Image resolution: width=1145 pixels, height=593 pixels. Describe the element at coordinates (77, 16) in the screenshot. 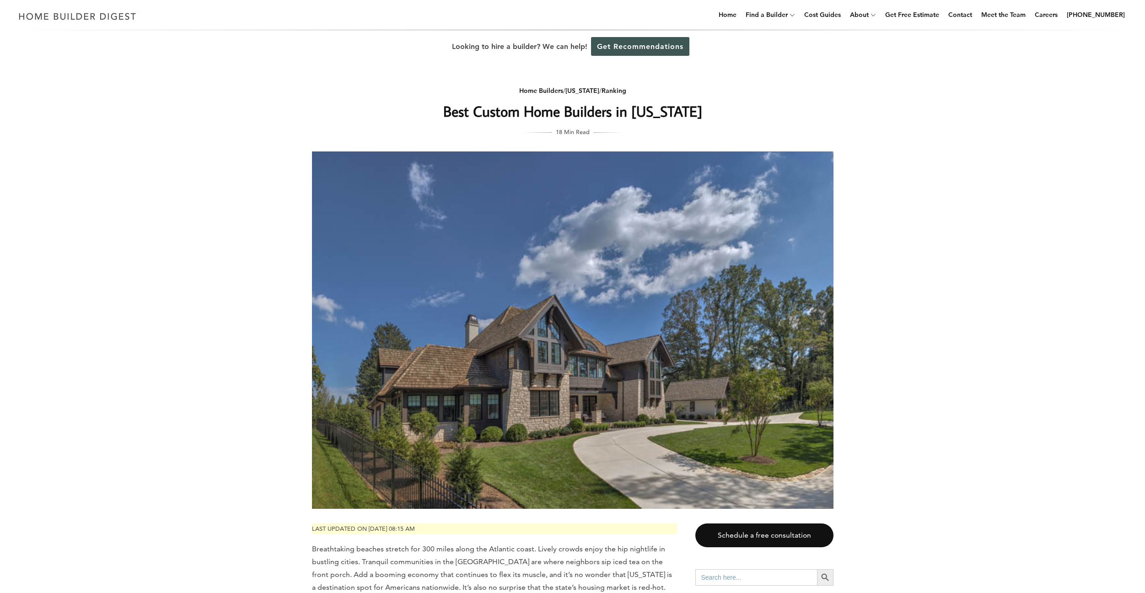

I see `img: Home Builder Digest` at that location.